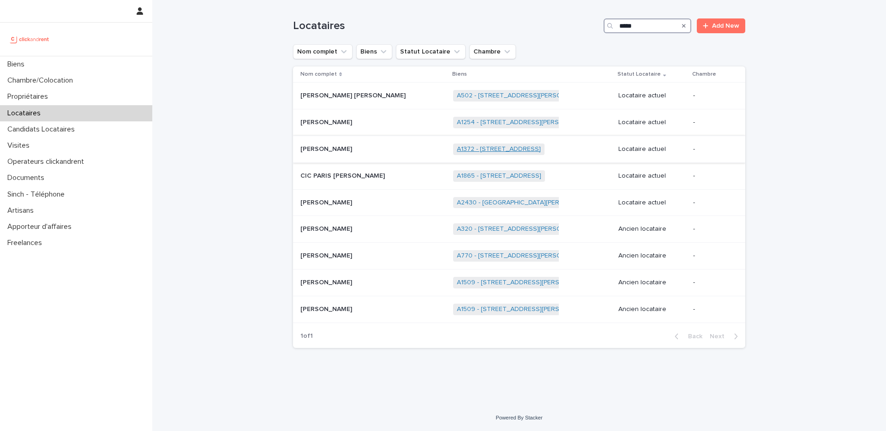 The height and width of the screenshot is (431, 886). Describe the element at coordinates (318, 74) in the screenshot. I see `p: Nom complet` at that location.